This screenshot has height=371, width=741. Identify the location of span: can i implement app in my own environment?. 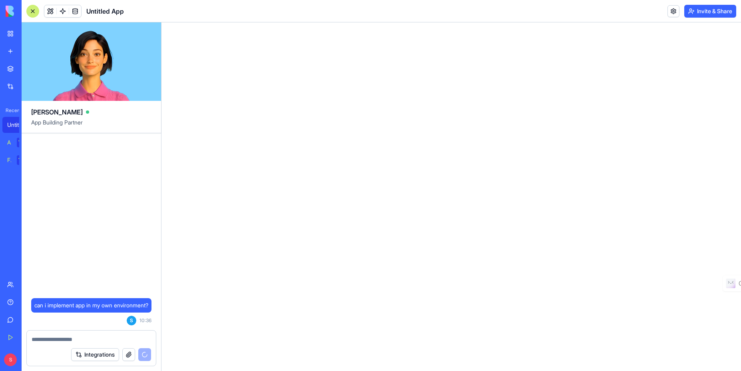
(91, 305).